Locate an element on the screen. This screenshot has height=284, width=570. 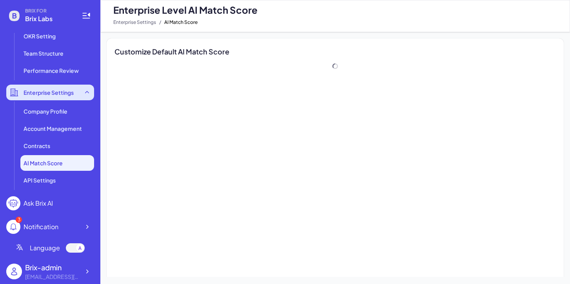
div: Notification is located at coordinates (41, 227).